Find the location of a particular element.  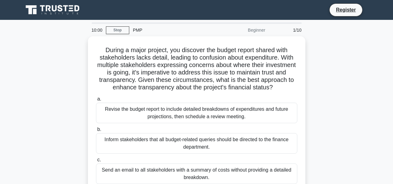

h5: During a major project, you discover the budget report shared with stakeholders lacks detail, lea... is located at coordinates (197, 69).